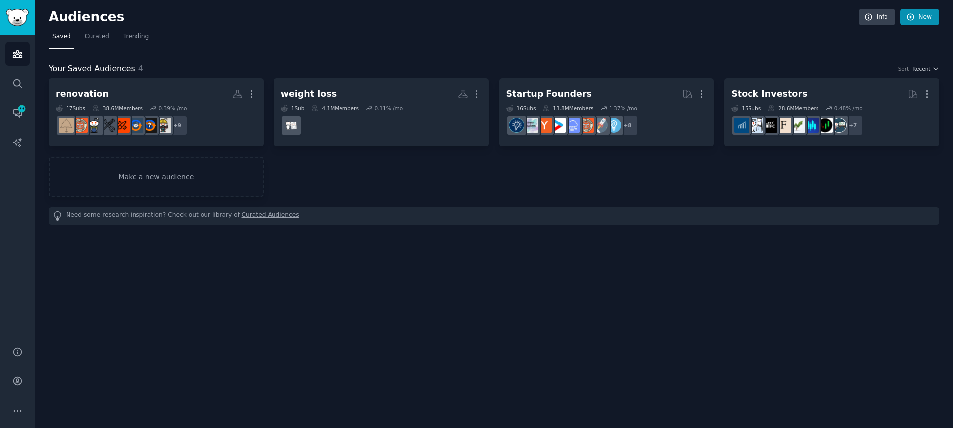 This screenshot has height=428, width=953. I want to click on img: GummySearch logo, so click(17, 17).